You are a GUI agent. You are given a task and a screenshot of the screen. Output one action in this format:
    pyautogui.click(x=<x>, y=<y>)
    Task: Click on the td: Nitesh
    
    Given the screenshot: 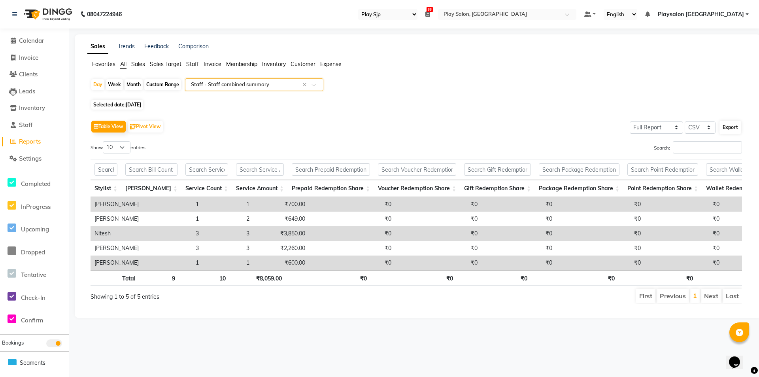 What is the action you would take?
    pyautogui.click(x=117, y=233)
    